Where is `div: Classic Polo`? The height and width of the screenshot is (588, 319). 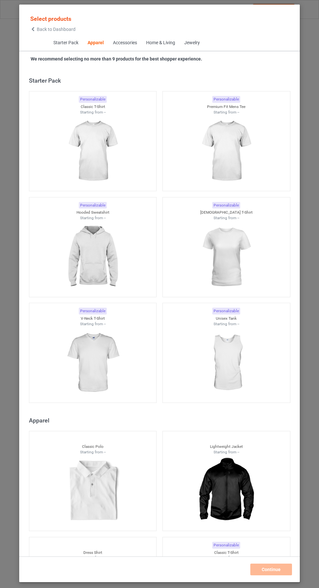
div: Classic Polo is located at coordinates (93, 446).